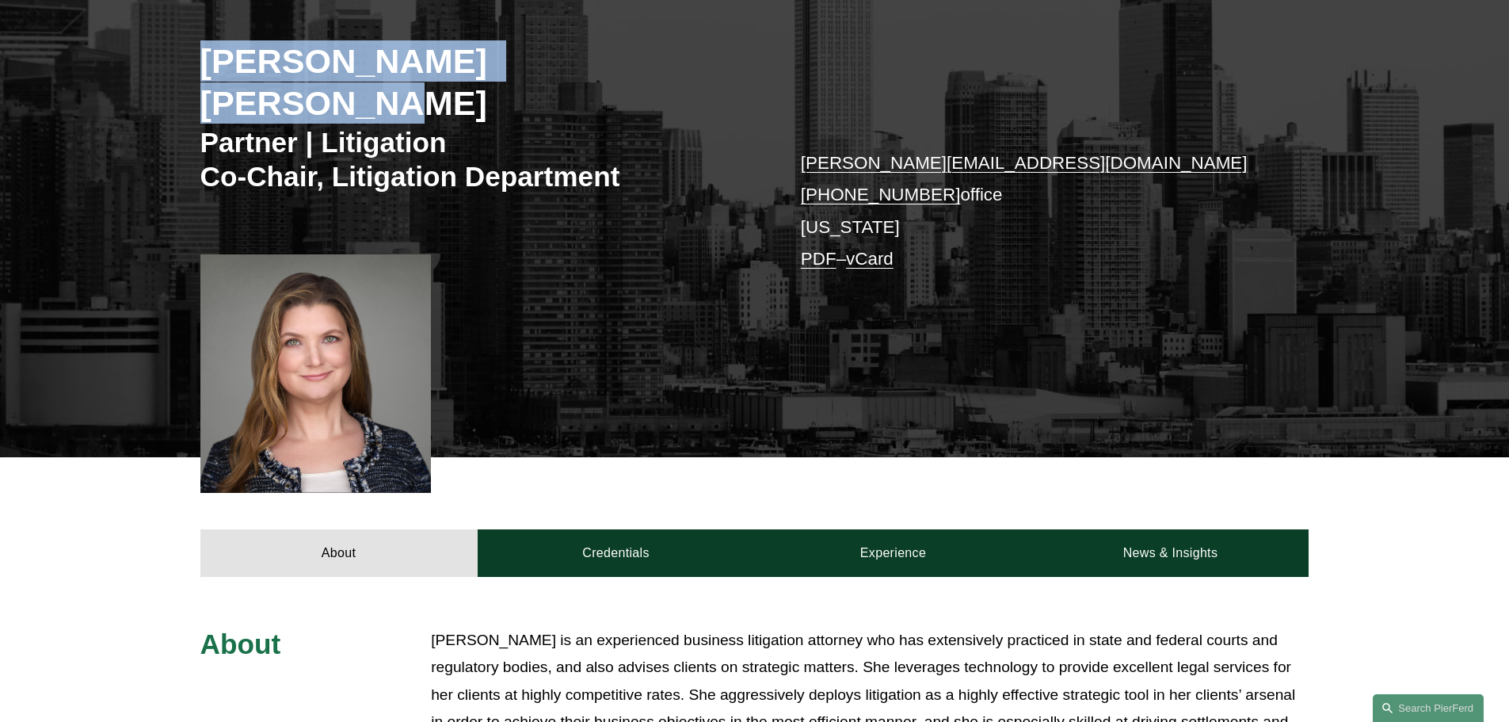 Image resolution: width=1509 pixels, height=722 pixels. Describe the element at coordinates (241, 643) in the screenshot. I see `span: About` at that location.